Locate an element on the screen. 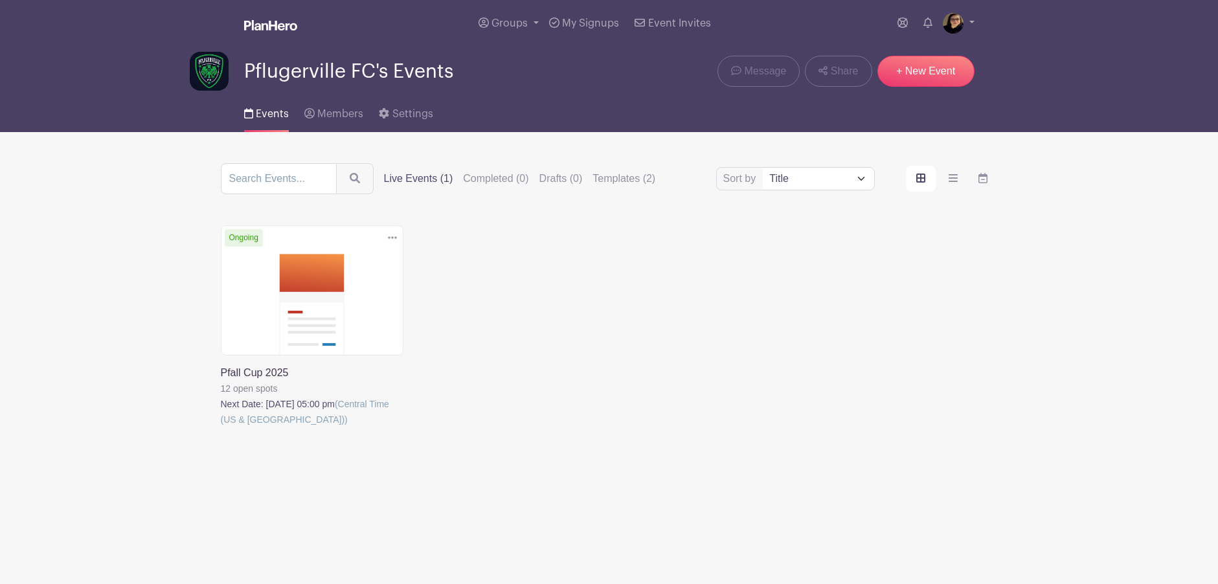  span: Settings is located at coordinates (413, 114).